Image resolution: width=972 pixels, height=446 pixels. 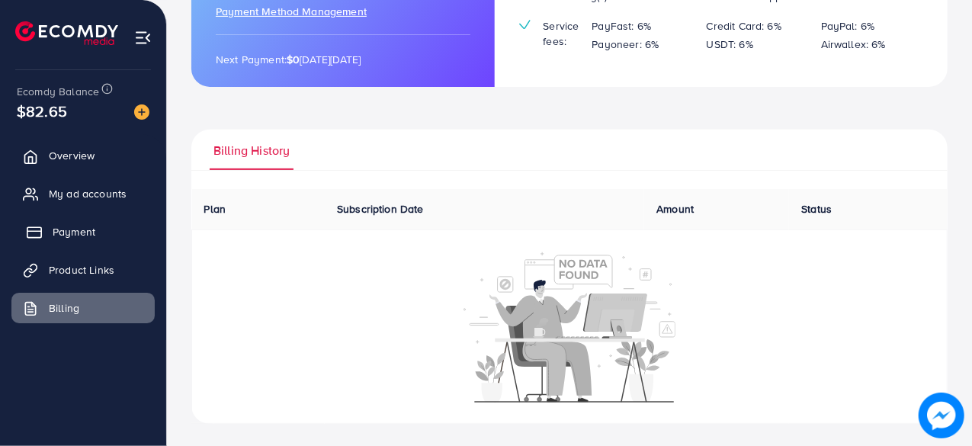 What do you see at coordinates (381, 209) in the screenshot?
I see `span: Subscription Date` at bounding box center [381, 209].